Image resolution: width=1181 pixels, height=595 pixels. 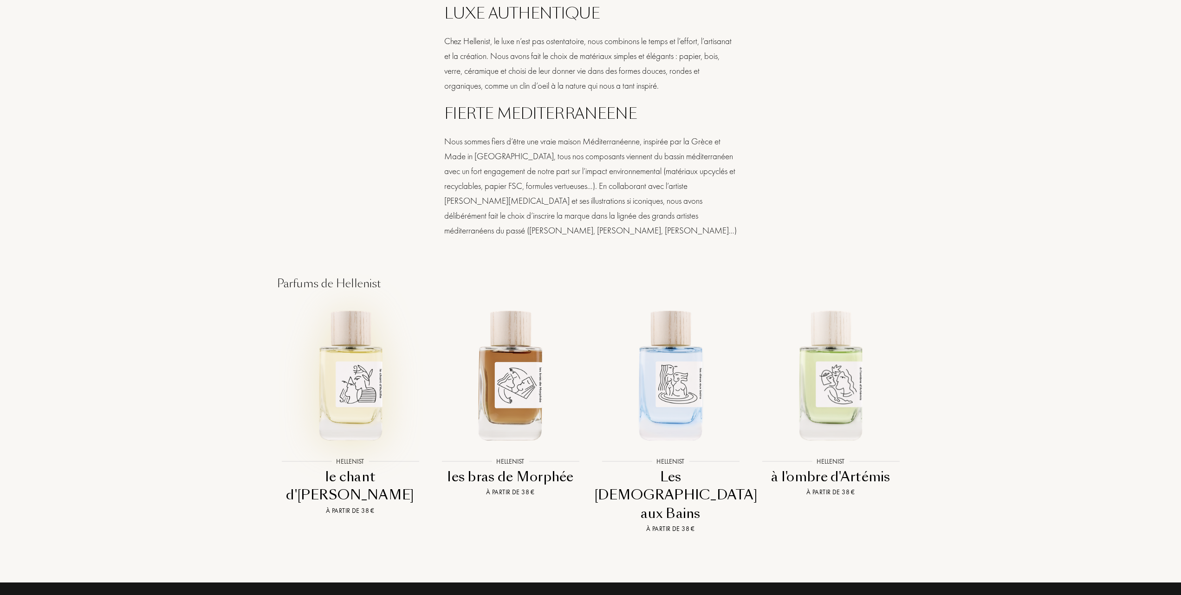 What do you see at coordinates (510, 477) in the screenshot?
I see `div: les bras de Morphée` at bounding box center [510, 477].